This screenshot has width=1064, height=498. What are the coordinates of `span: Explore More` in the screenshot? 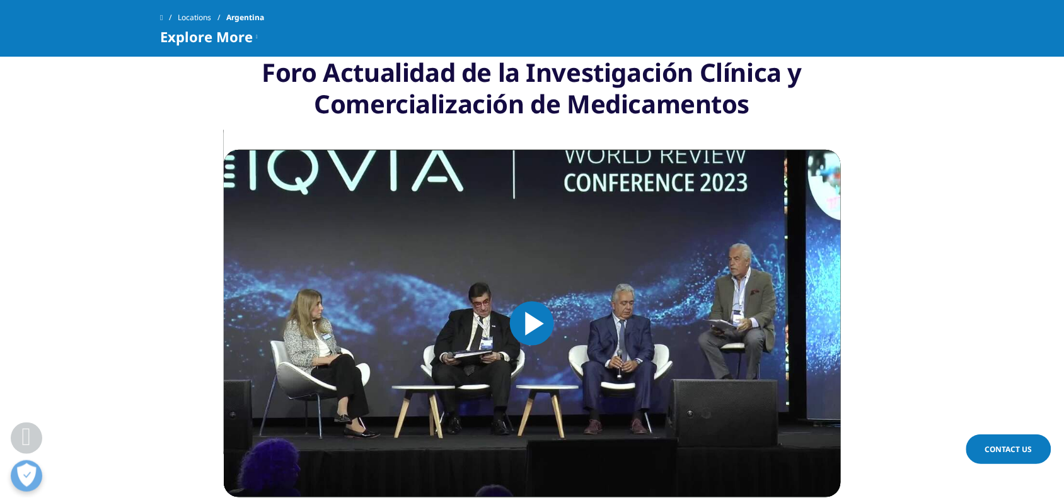 It's located at (206, 37).